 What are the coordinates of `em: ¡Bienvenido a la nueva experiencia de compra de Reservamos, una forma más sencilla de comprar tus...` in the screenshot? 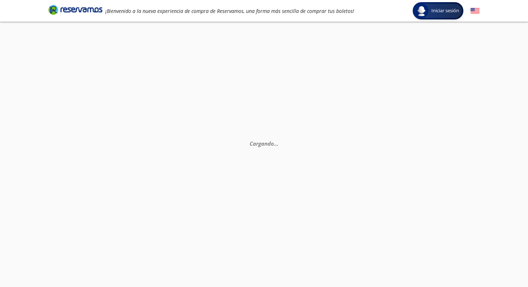 It's located at (229, 11).